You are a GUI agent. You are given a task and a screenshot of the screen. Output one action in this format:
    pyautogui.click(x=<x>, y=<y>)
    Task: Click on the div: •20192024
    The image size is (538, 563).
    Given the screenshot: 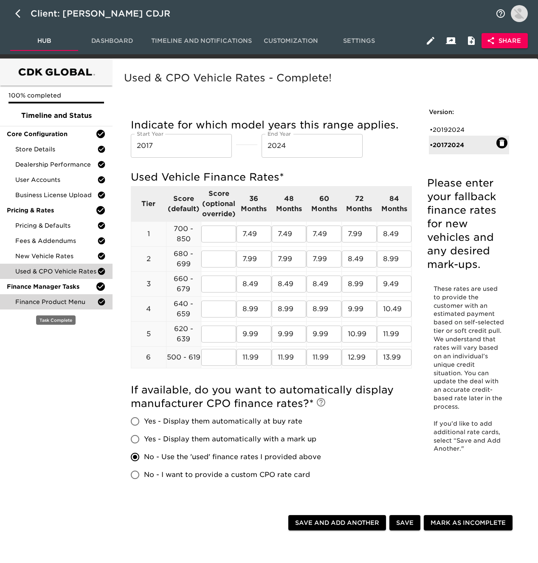 What is the action you would take?
    pyautogui.click(x=468, y=130)
    